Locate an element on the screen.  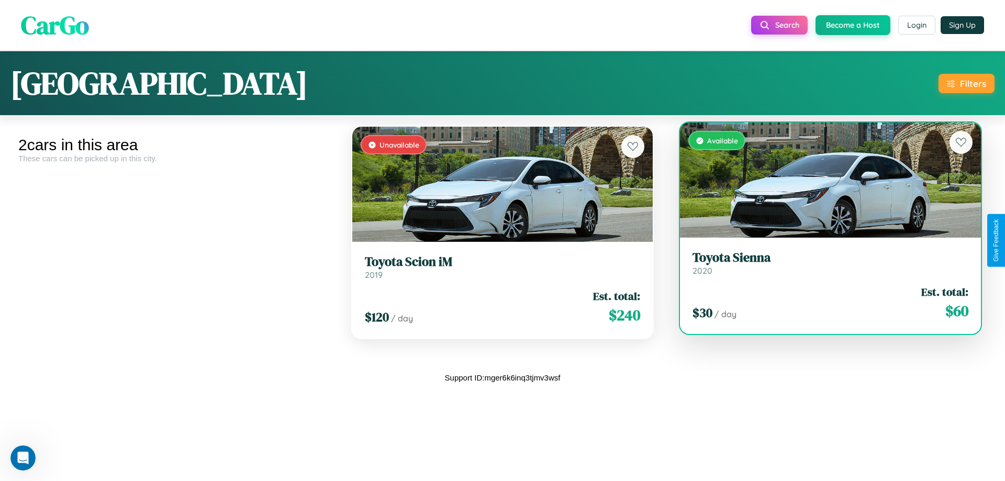
a: Toyota Scion iM2019 is located at coordinates (502, 267).